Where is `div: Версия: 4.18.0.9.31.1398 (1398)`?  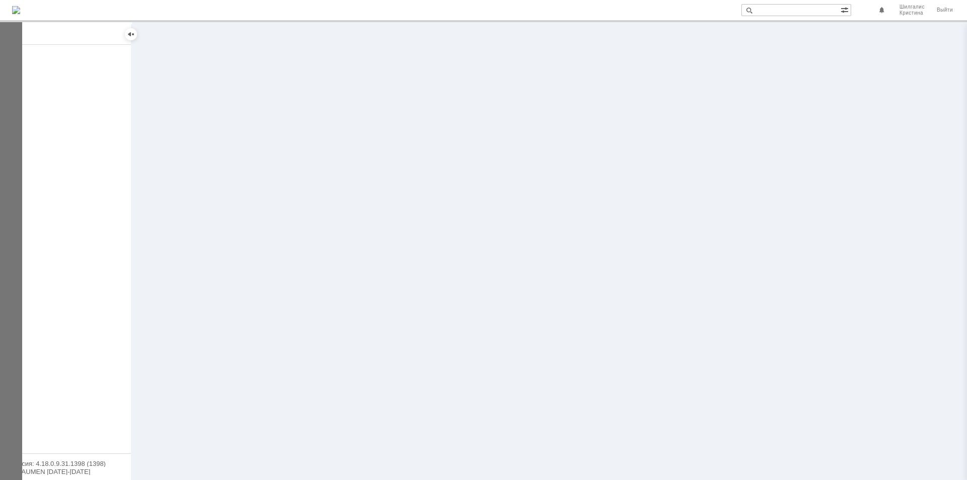 div: Версия: 4.18.0.9.31.1398 (1398) is located at coordinates (65, 463).